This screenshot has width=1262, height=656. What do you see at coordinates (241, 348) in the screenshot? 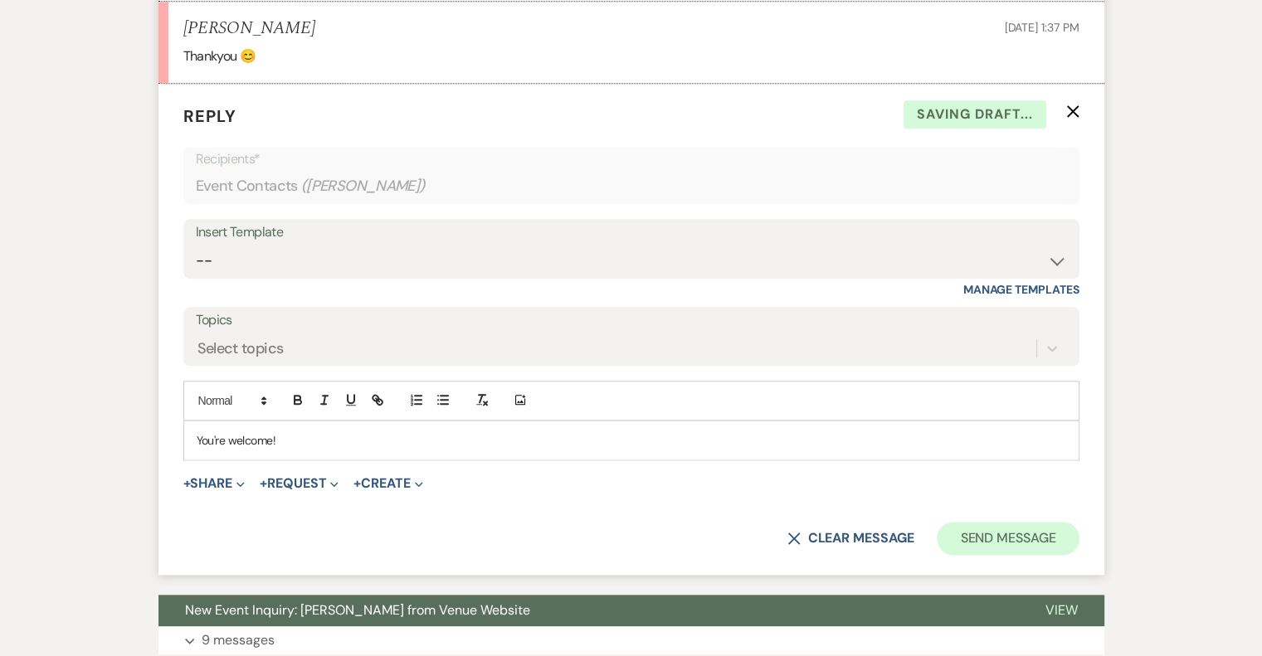
I see `div: Select topics` at bounding box center [241, 348].